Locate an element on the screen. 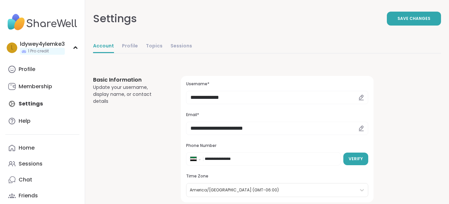  div: Help is located at coordinates (25, 121).